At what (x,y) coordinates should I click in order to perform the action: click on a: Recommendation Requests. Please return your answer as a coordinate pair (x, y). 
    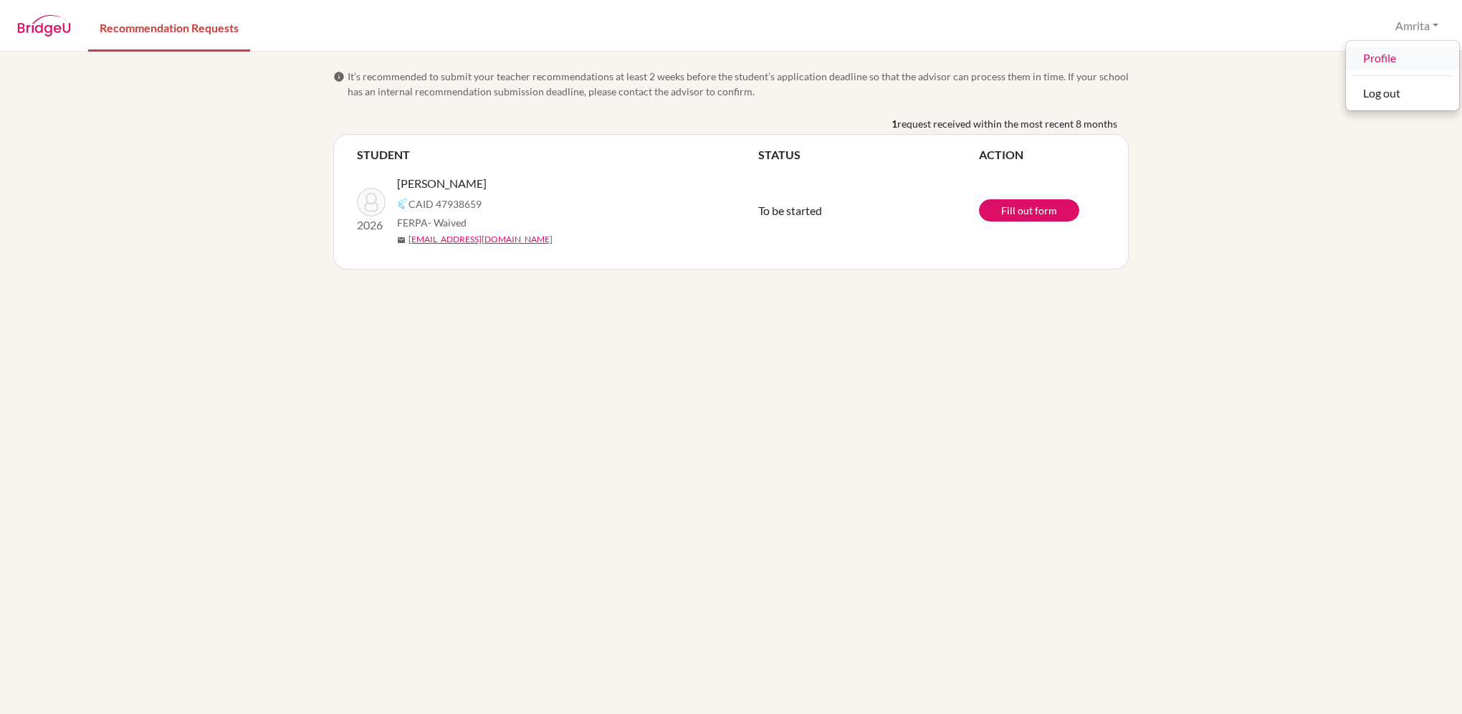
    Looking at the image, I should click on (169, 27).